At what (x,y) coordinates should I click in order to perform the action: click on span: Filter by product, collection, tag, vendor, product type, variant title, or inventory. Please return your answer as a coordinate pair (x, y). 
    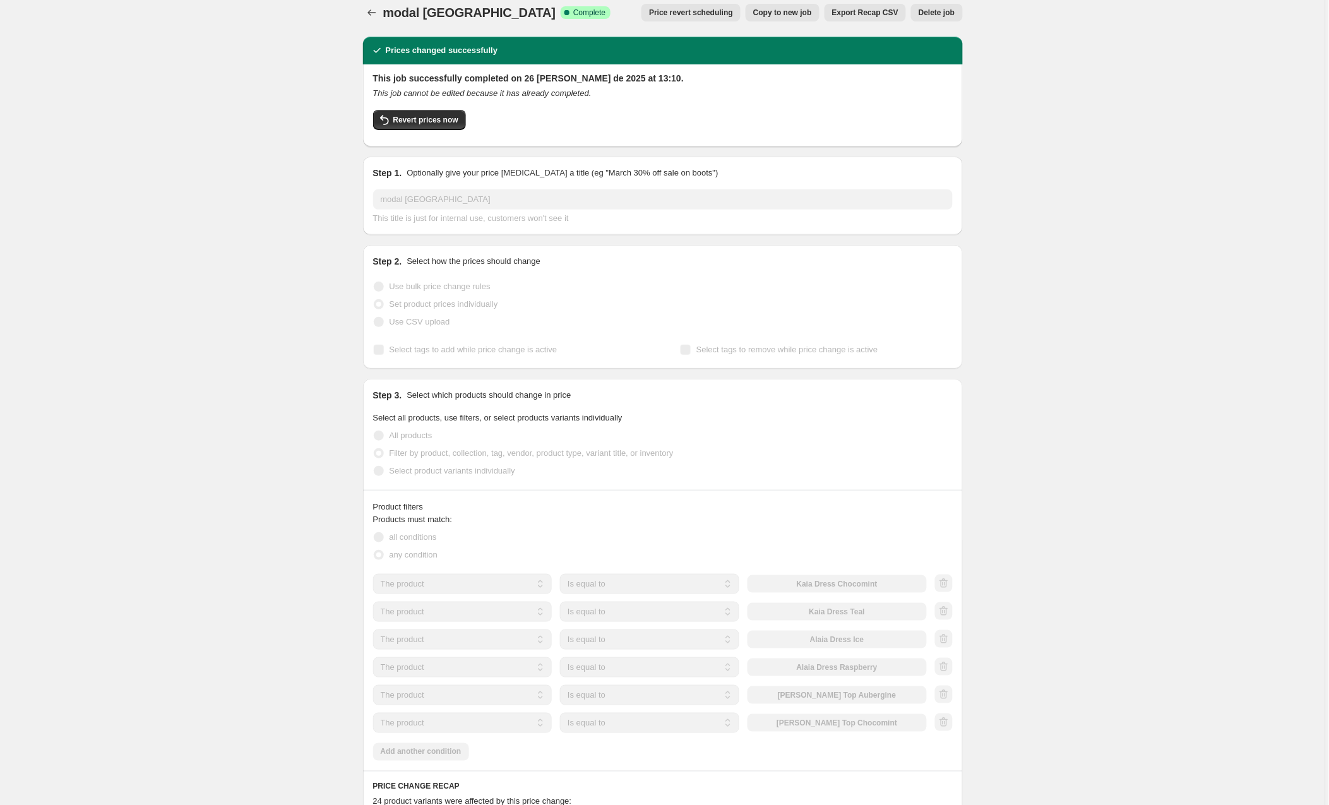
    Looking at the image, I should click on (532, 453).